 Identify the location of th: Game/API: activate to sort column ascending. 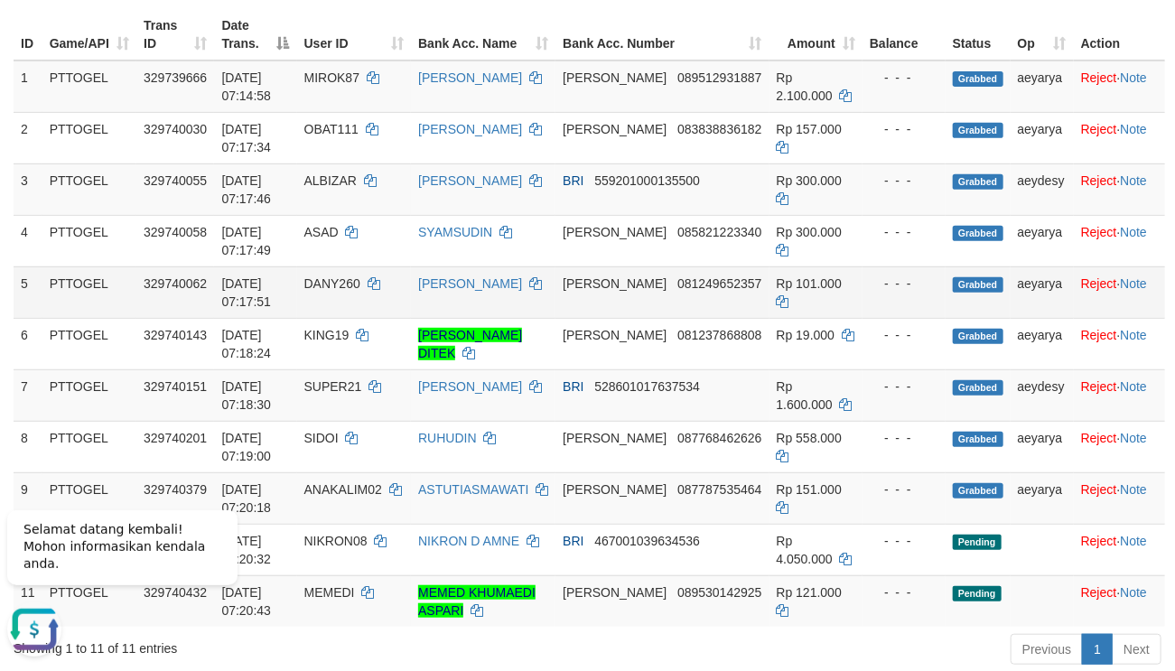
(89, 34).